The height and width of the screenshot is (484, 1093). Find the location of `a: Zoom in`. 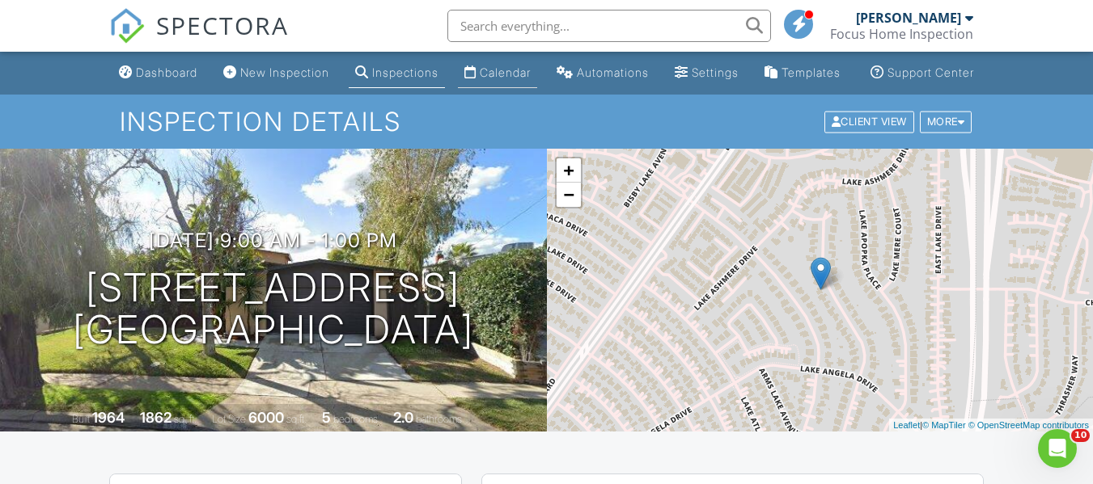

a: Zoom in is located at coordinates (569, 171).